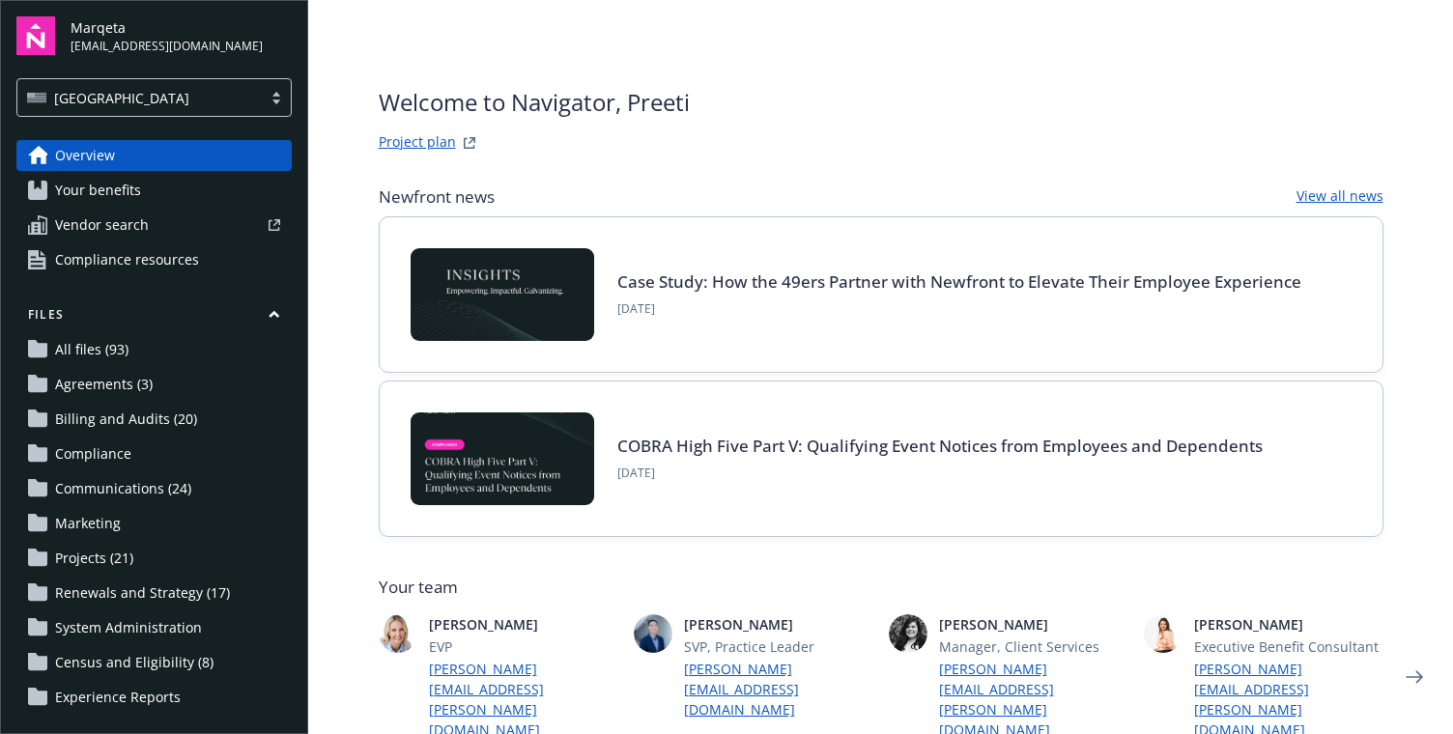 This screenshot has width=1453, height=734. What do you see at coordinates (437, 197) in the screenshot?
I see `span: Newfront news` at bounding box center [437, 197].